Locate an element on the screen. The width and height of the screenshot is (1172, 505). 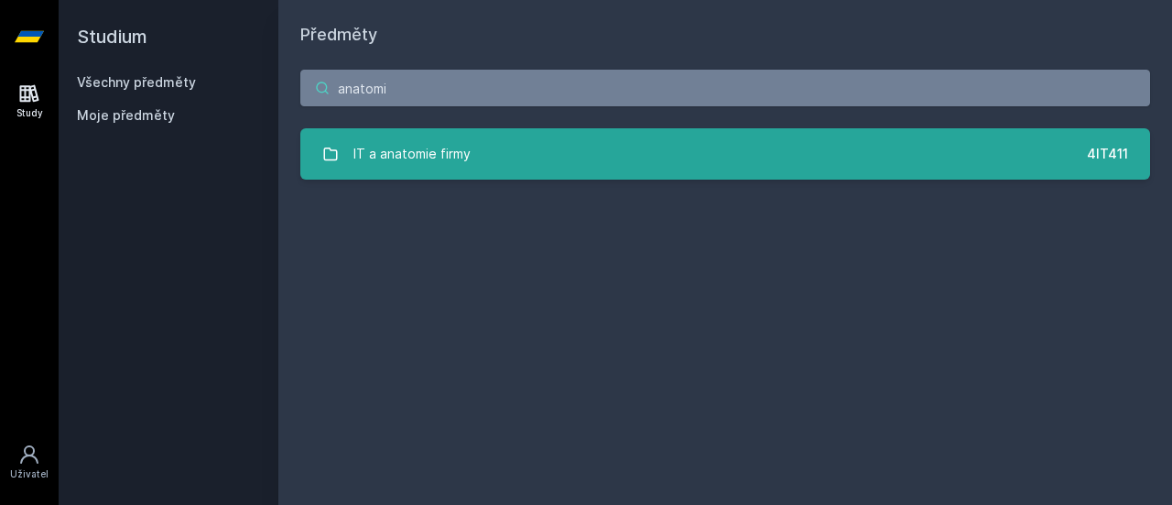
h1: Předměty is located at coordinates (725, 35).